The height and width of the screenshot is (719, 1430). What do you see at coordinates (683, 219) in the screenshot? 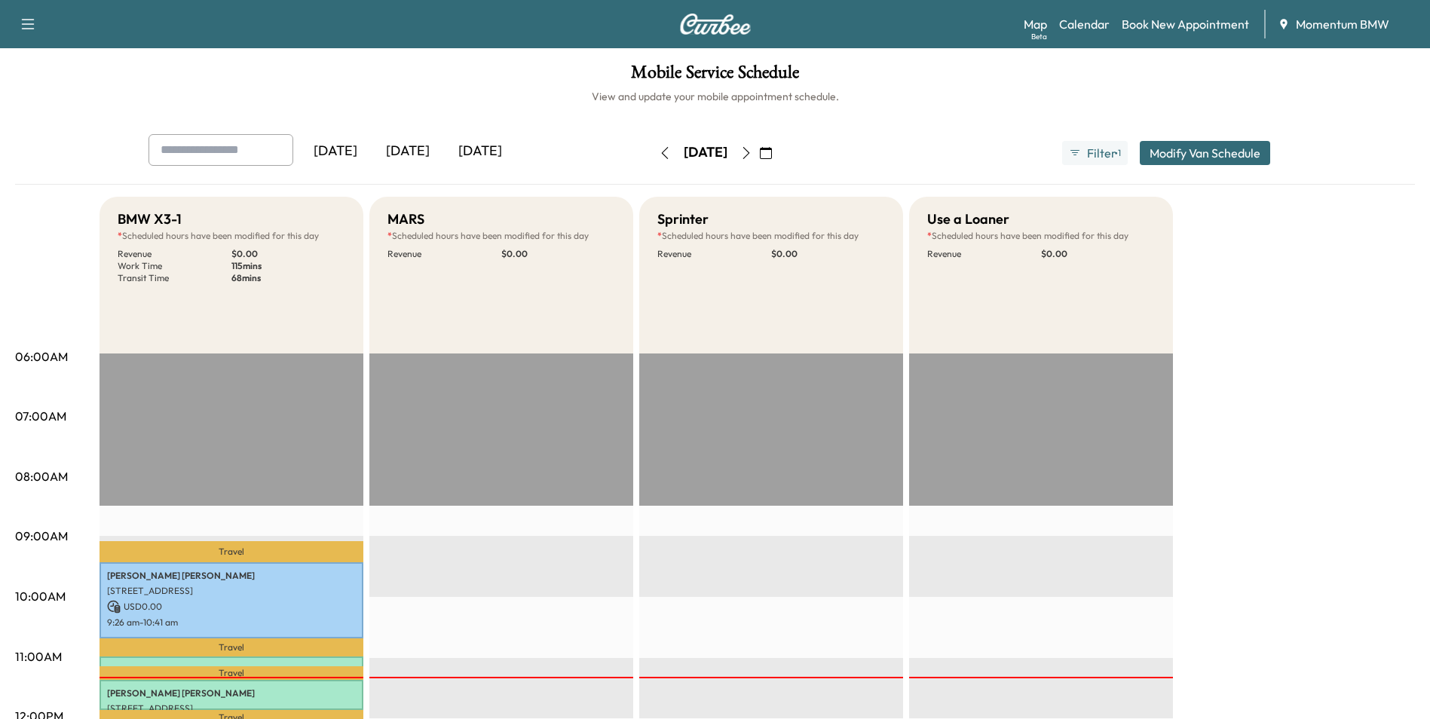
I see `h5: Sprinter` at bounding box center [683, 219].